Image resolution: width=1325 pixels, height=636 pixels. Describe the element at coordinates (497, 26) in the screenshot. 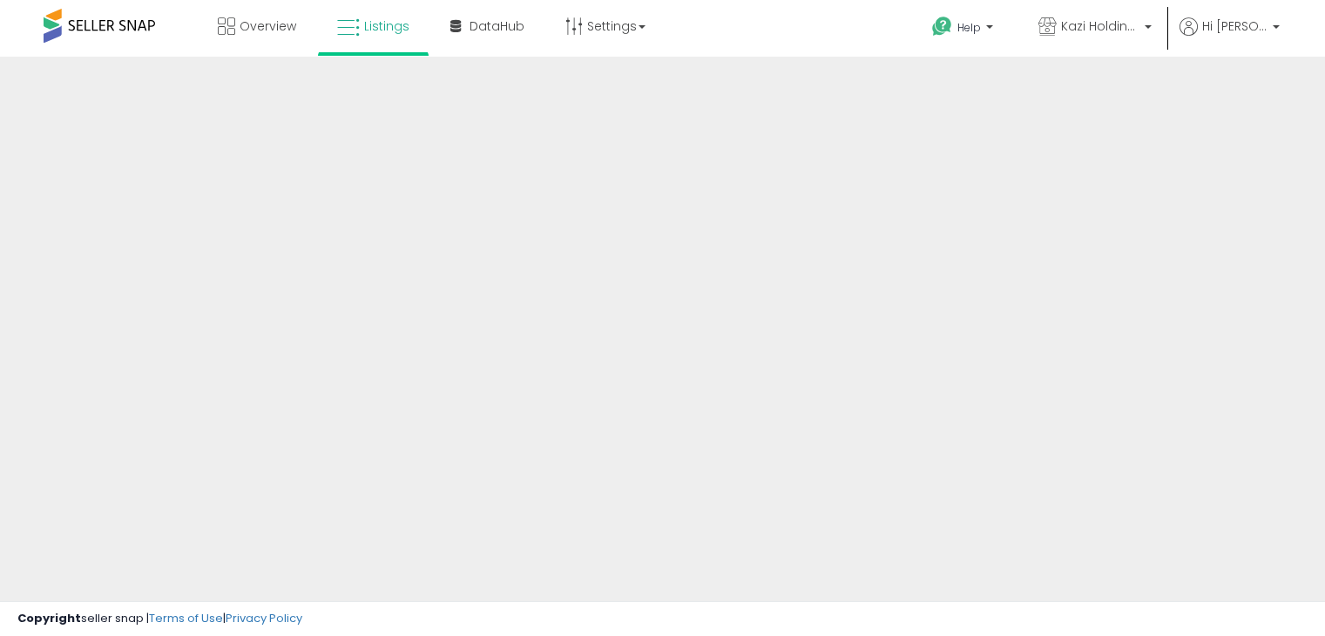

I see `span: DataHub` at that location.